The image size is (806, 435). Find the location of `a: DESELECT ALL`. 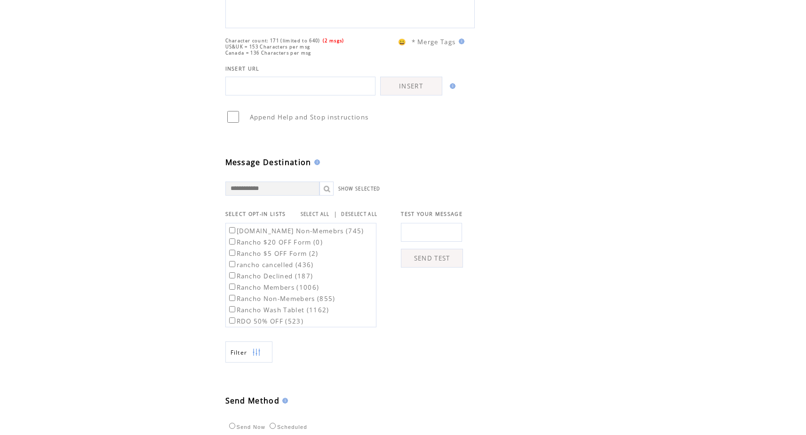

a: DESELECT ALL is located at coordinates (359, 214).